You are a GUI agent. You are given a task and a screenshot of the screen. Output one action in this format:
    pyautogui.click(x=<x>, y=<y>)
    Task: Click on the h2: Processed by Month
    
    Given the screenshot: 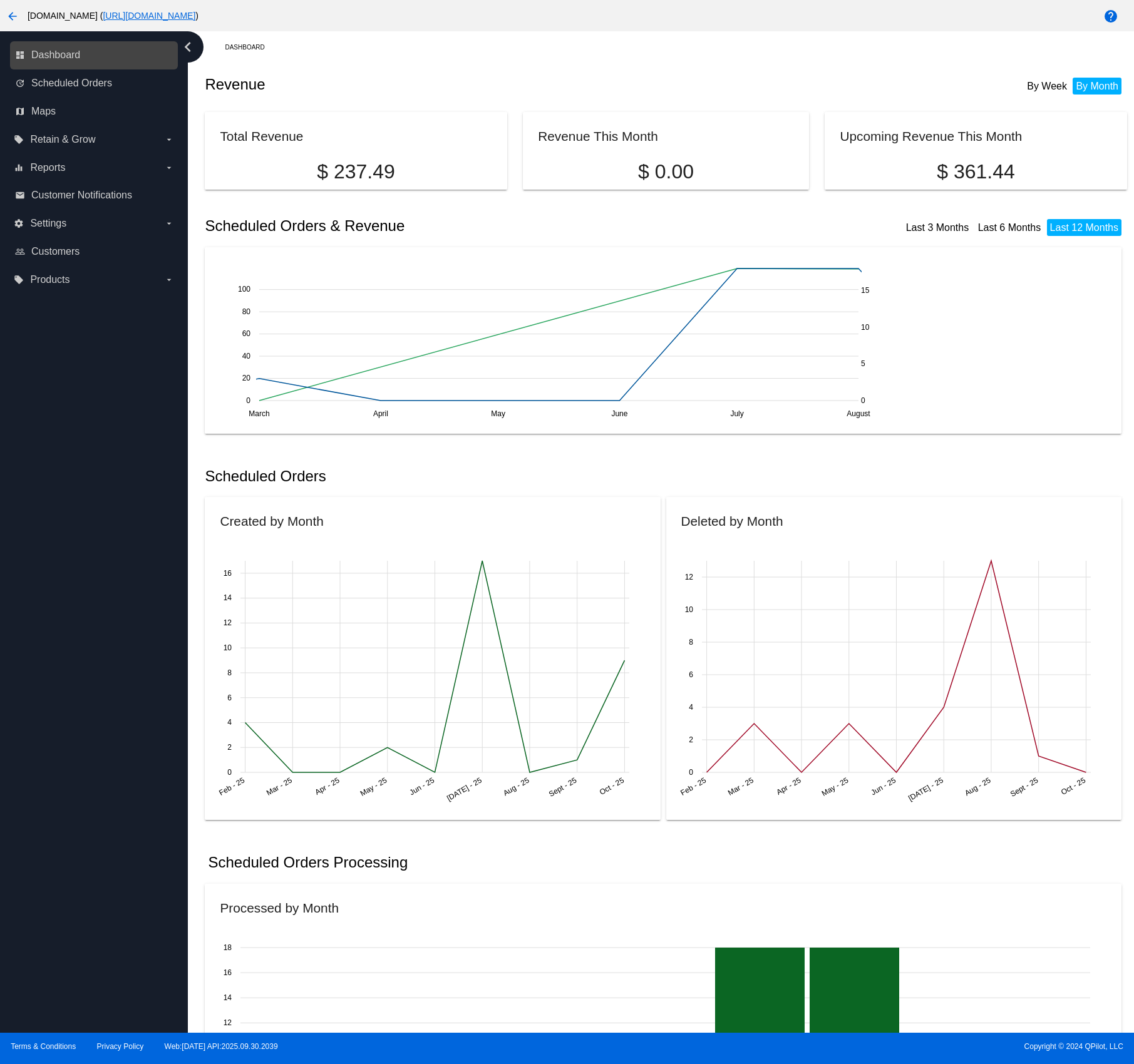 What is the action you would take?
    pyautogui.click(x=279, y=908)
    